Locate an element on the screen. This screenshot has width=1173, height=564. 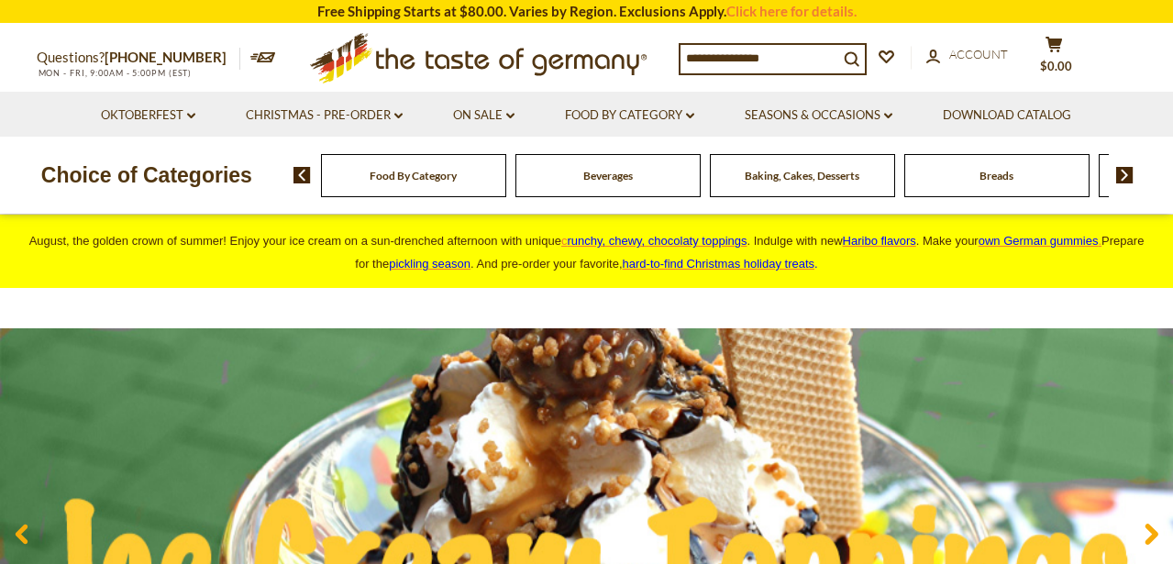
a: On Sale is located at coordinates (483, 116).